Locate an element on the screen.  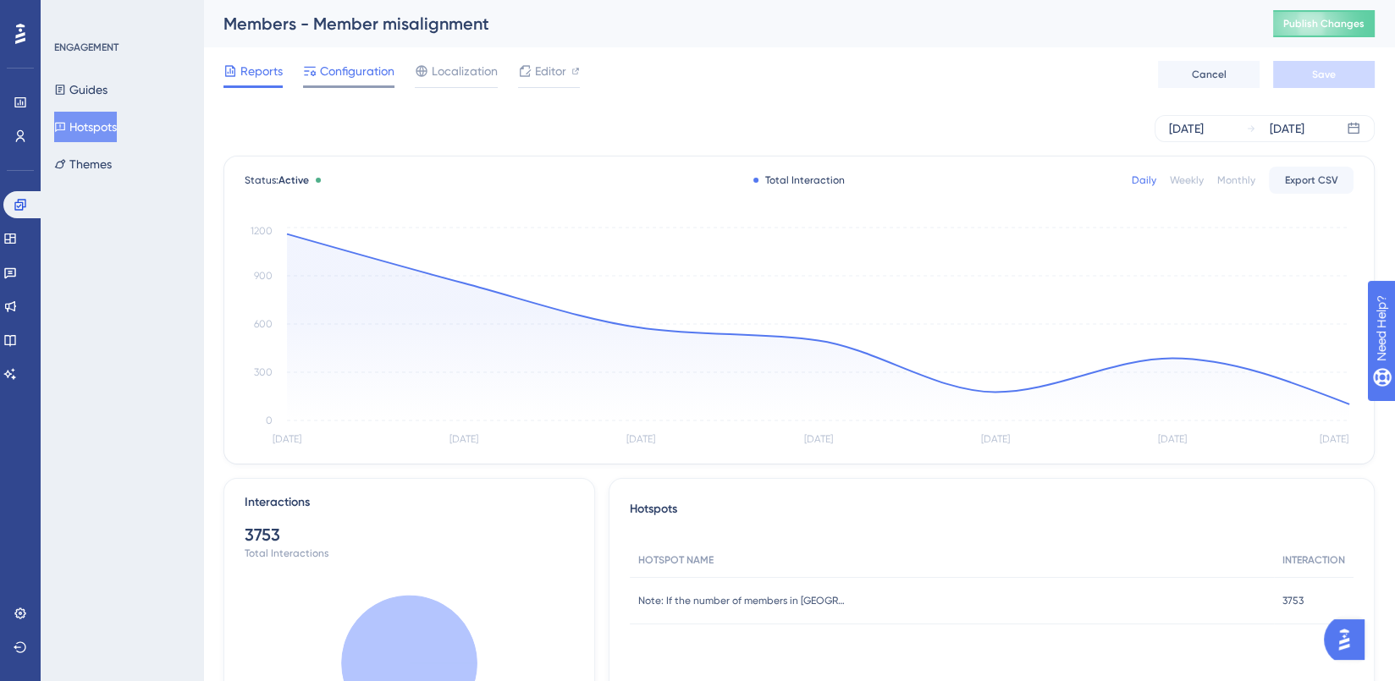
span: Publish Changes is located at coordinates (1324, 24).